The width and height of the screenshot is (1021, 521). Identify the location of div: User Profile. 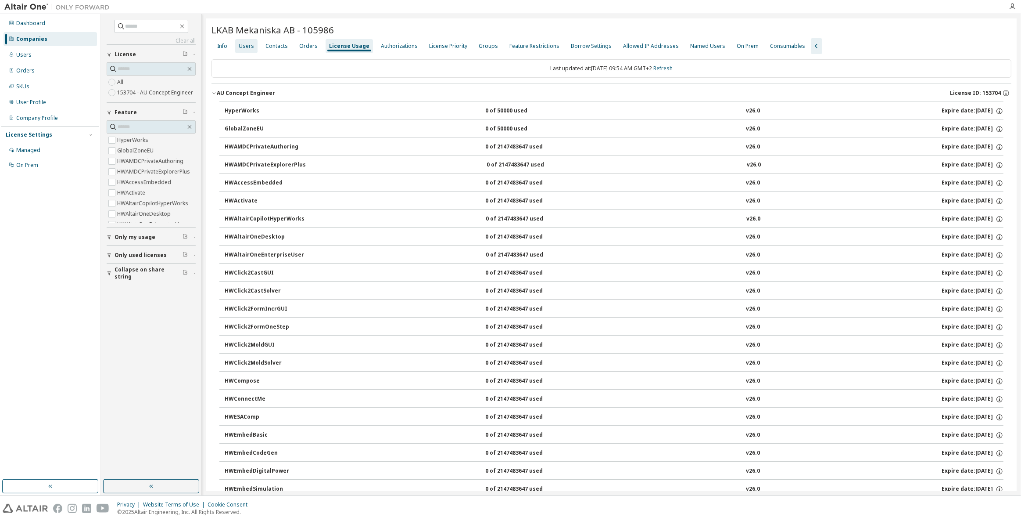
(31, 102).